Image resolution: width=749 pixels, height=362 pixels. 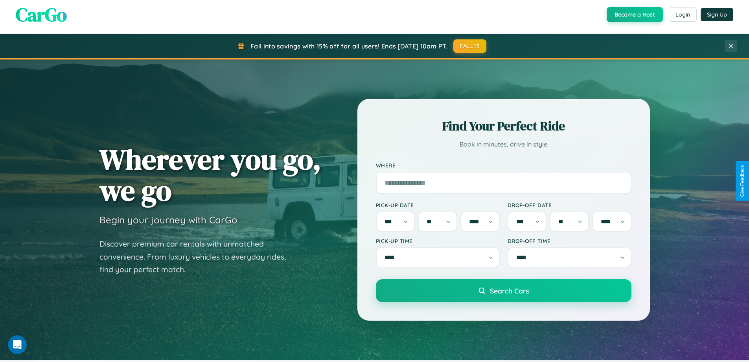 What do you see at coordinates (683, 15) in the screenshot?
I see `button: Login` at bounding box center [683, 15].